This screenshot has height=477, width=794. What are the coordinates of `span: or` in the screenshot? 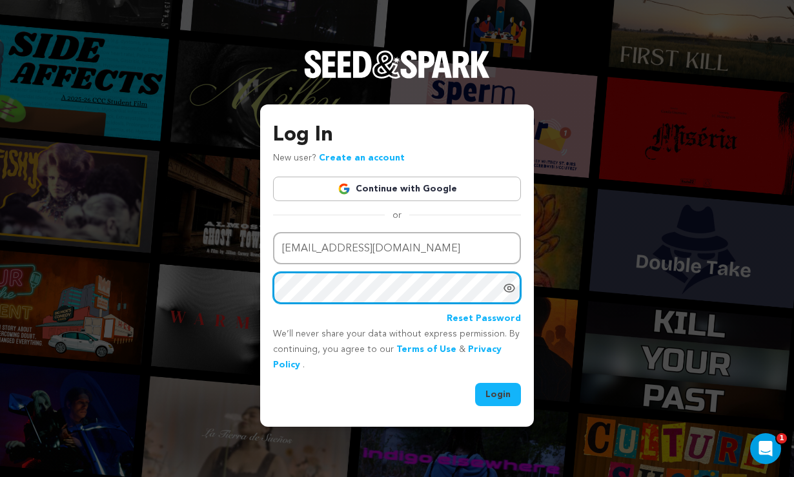 It's located at (397, 215).